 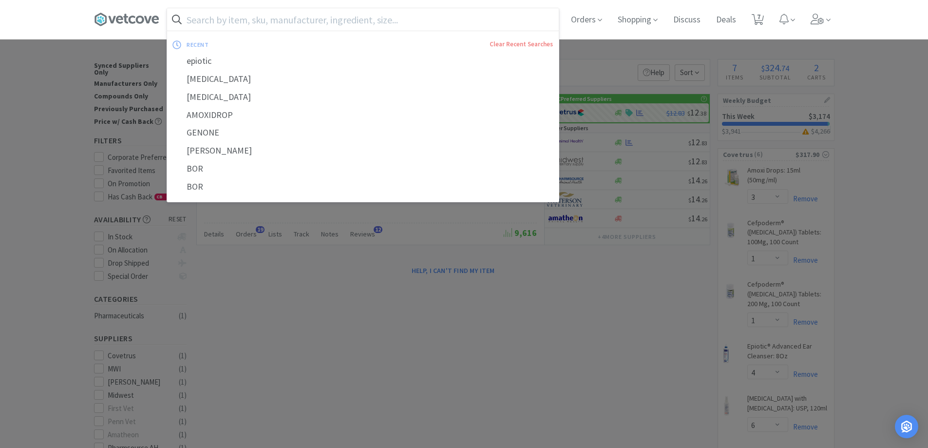 What do you see at coordinates (521, 44) in the screenshot?
I see `a: Clear Recent Searches` at bounding box center [521, 44].